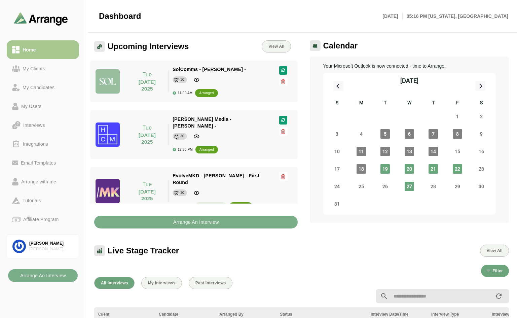 The image size is (517, 318). I want to click on a: Tutorials, so click(43, 200).